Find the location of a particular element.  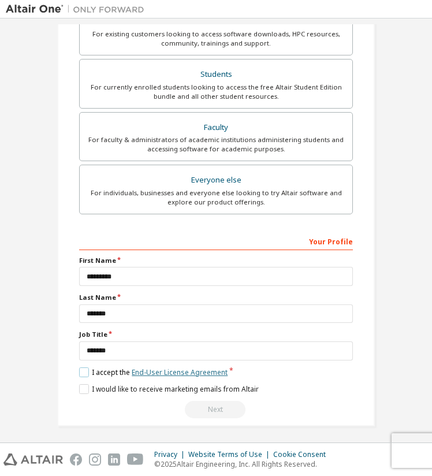

img: altair_logo.svg is located at coordinates (33, 459).